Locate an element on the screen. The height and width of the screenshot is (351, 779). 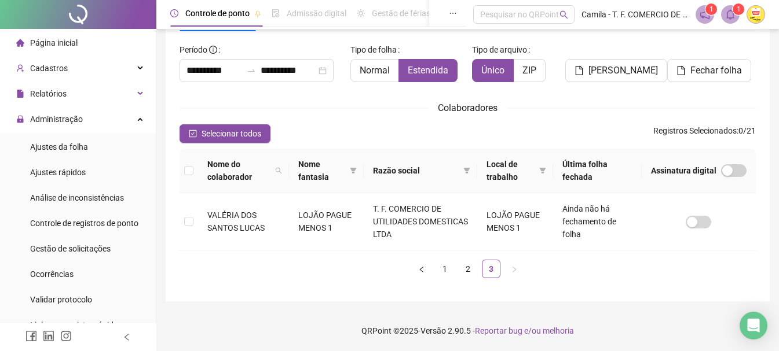
span: Fechar folha is located at coordinates (716, 71).